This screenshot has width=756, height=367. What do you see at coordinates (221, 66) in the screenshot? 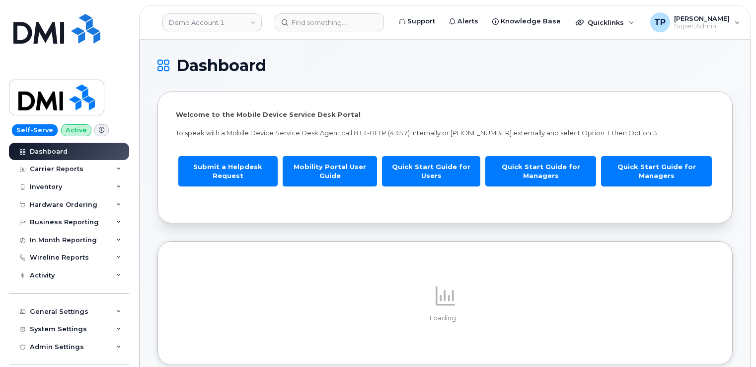
I see `span: Dashboard` at bounding box center [221, 66].